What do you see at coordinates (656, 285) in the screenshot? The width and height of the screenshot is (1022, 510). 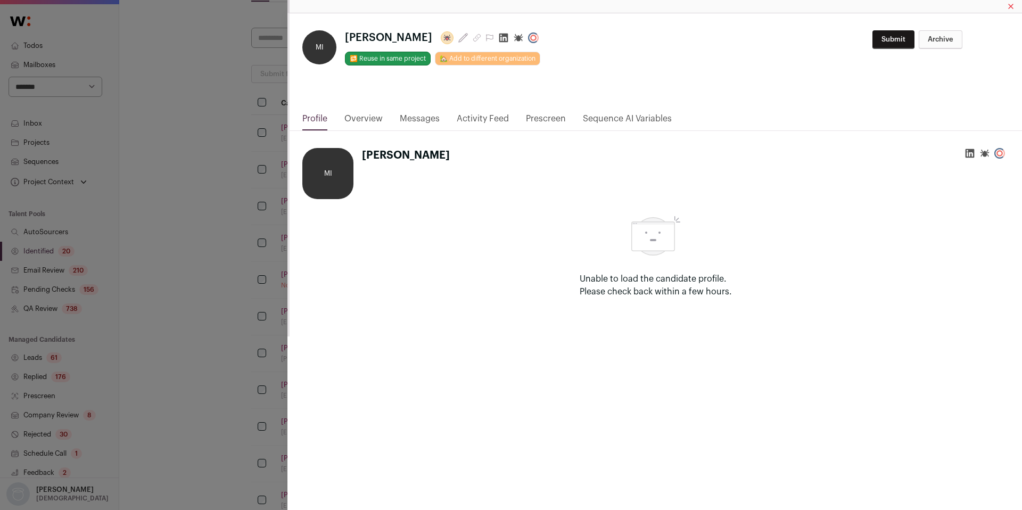 I see `p: Unable to load the candidate profile. Please check back within a few hours.` at bounding box center [656, 285].